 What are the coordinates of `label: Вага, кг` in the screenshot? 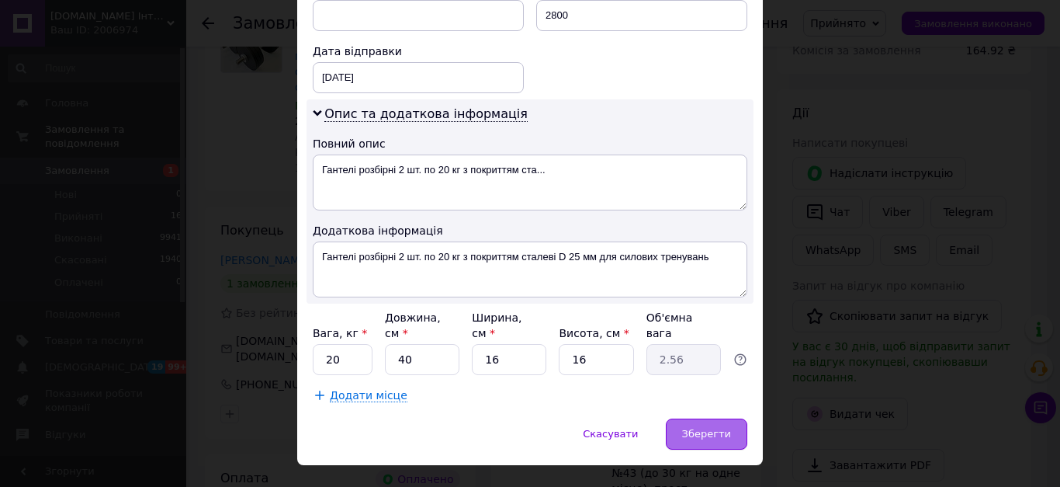 It's located at (340, 333).